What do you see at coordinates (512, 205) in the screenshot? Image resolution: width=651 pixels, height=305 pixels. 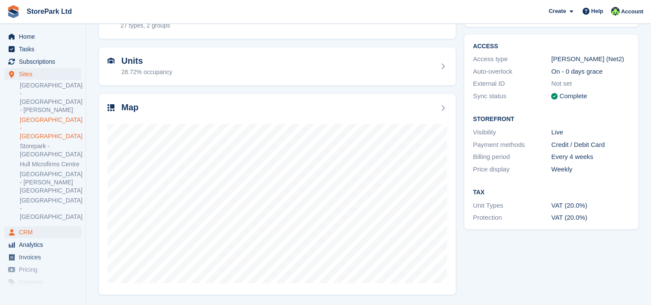 I see `div: Unit Types` at bounding box center [512, 205].